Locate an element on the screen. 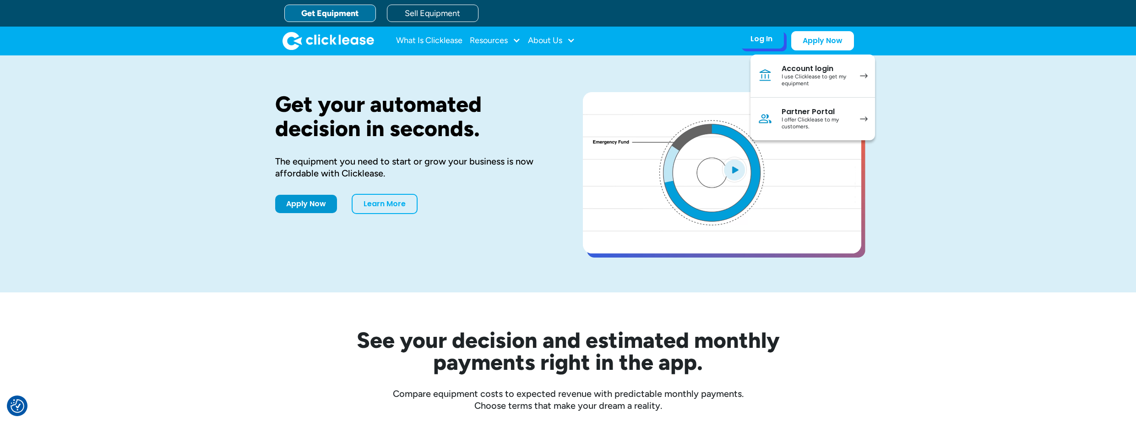 This screenshot has width=1136, height=423. button: Consent Preferences is located at coordinates (17, 406).